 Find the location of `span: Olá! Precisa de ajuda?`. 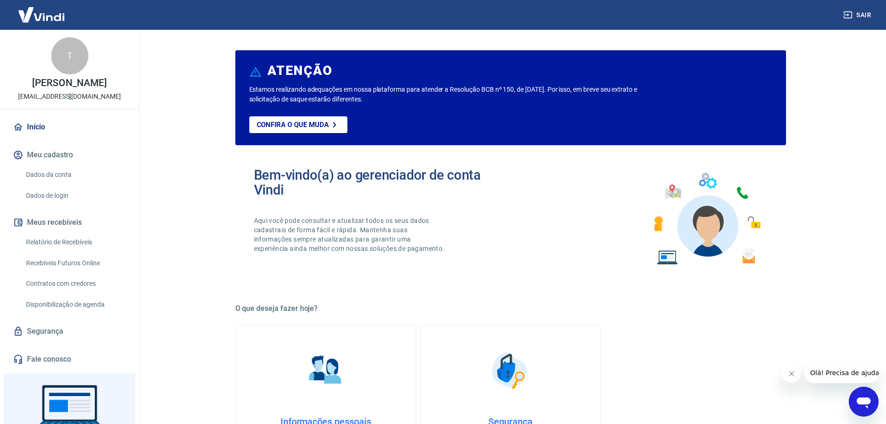

span: Olá! Precisa de ajuda? is located at coordinates (42, 10).